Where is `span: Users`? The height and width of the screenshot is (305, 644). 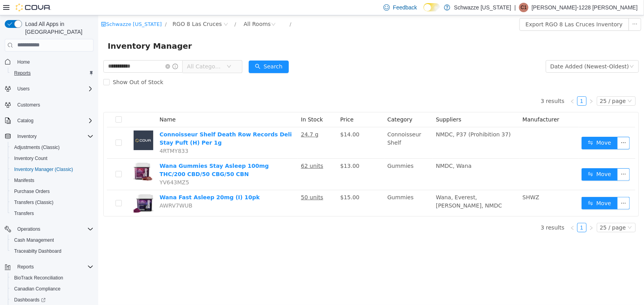 span: Users is located at coordinates (23, 89).